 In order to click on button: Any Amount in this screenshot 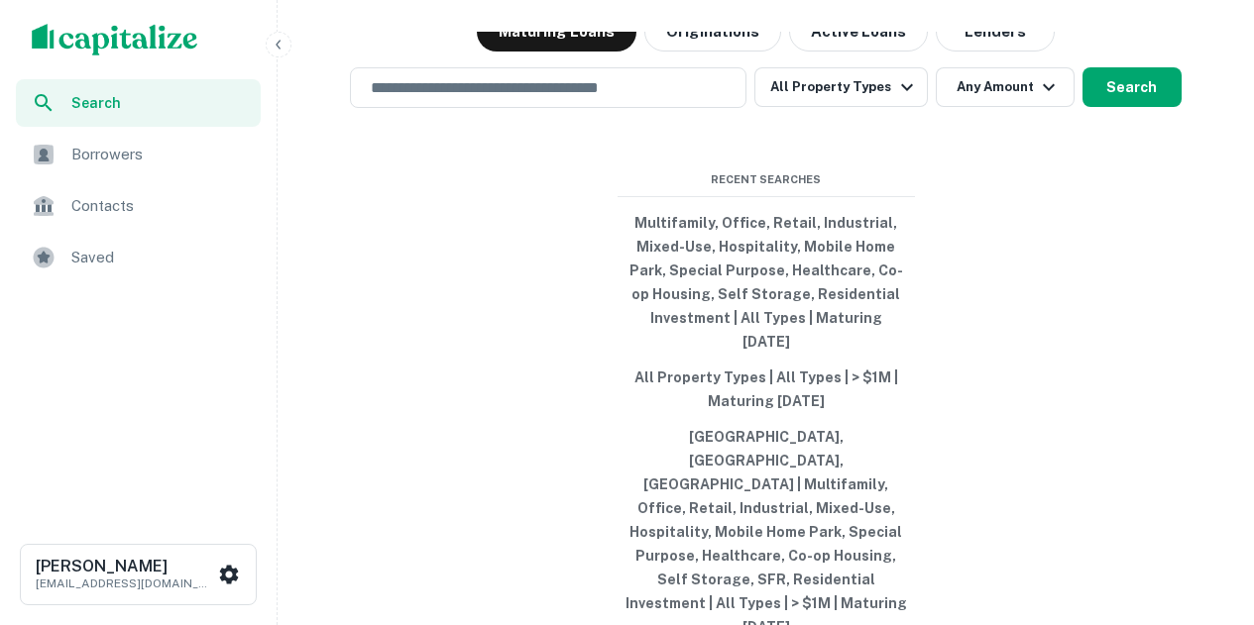, I will do `click(1005, 87)`.